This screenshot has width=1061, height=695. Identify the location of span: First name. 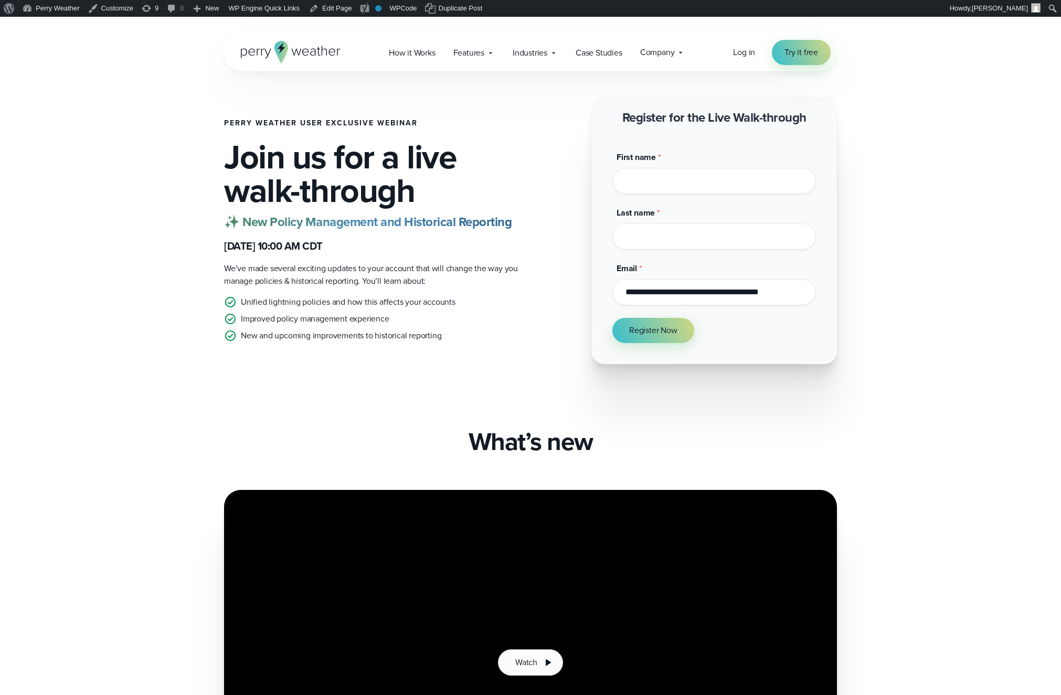
(636, 157).